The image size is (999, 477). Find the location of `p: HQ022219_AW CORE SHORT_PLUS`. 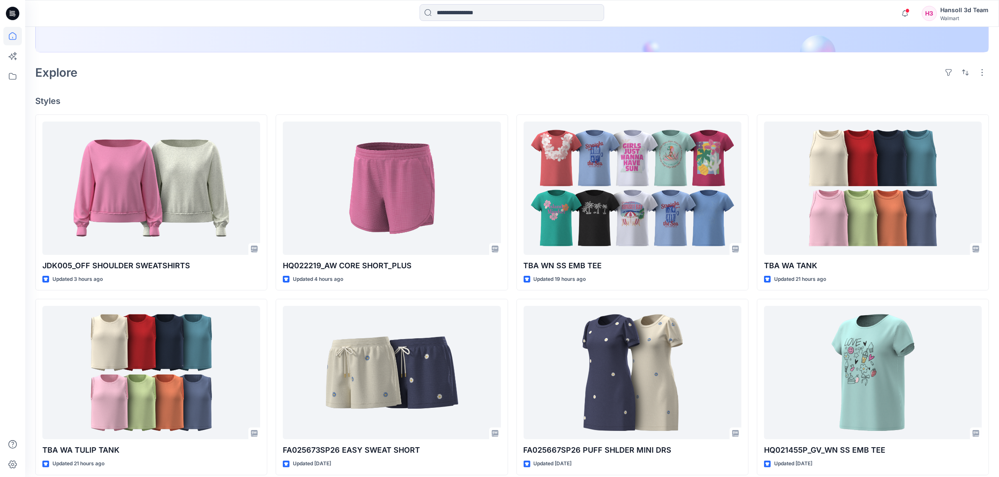

p: HQ022219_AW CORE SHORT_PLUS is located at coordinates (391, 266).